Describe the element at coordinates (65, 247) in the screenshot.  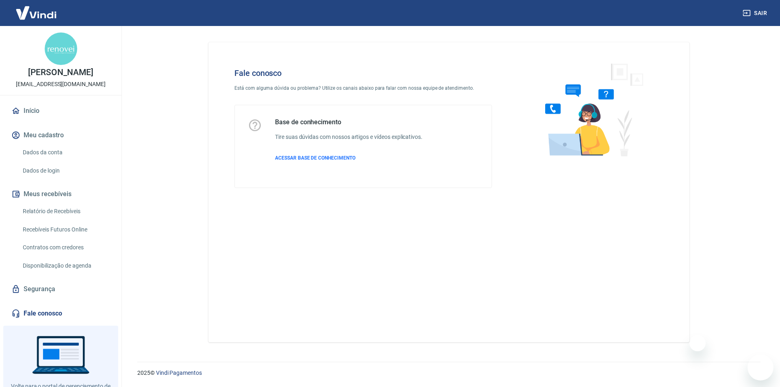
I see `a: Contratos com credores` at that location.